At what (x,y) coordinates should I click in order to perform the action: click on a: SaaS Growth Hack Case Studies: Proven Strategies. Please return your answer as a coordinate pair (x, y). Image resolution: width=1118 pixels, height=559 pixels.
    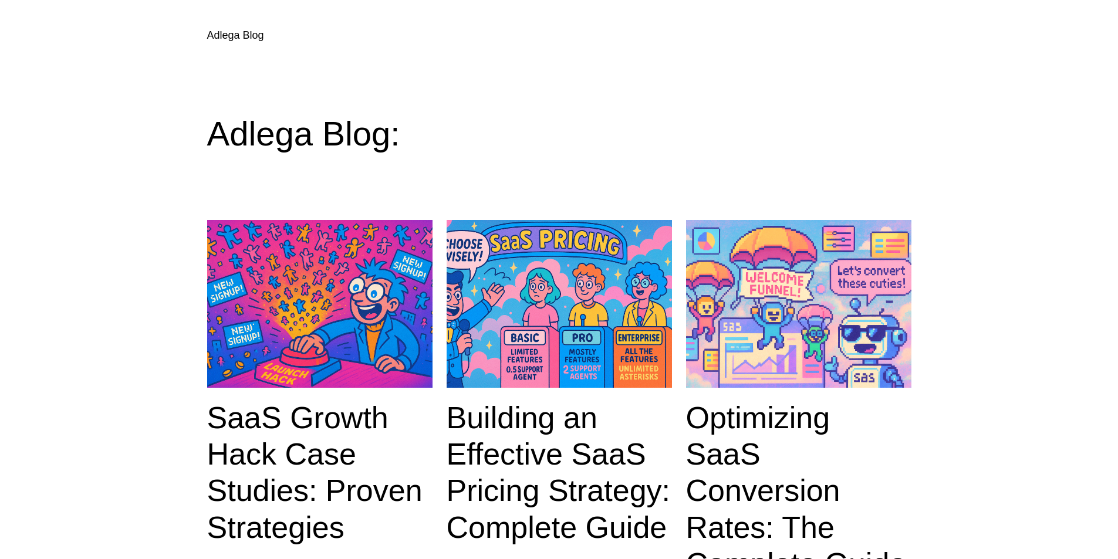
    Looking at the image, I should click on (320, 473).